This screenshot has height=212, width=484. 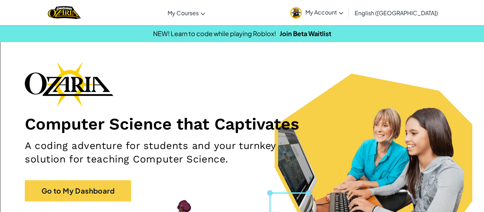 What do you see at coordinates (69, 84) in the screenshot?
I see `img: Ozaria branding logo` at bounding box center [69, 84].